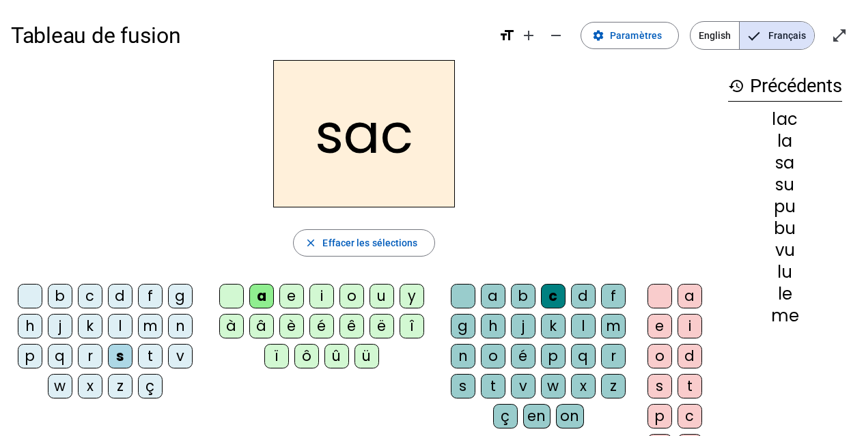  I want to click on span: Paramètres, so click(636, 36).